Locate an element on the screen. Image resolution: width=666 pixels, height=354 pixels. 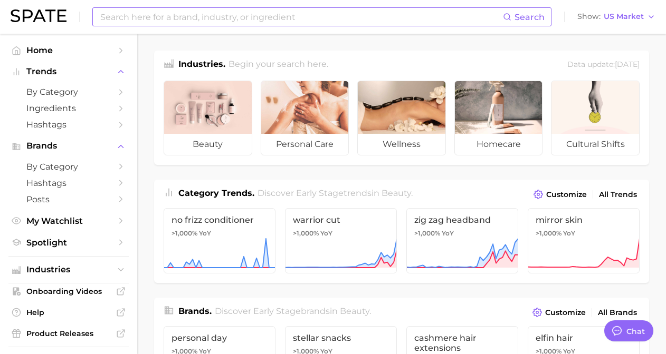
span: Brands is located at coordinates (69, 146).